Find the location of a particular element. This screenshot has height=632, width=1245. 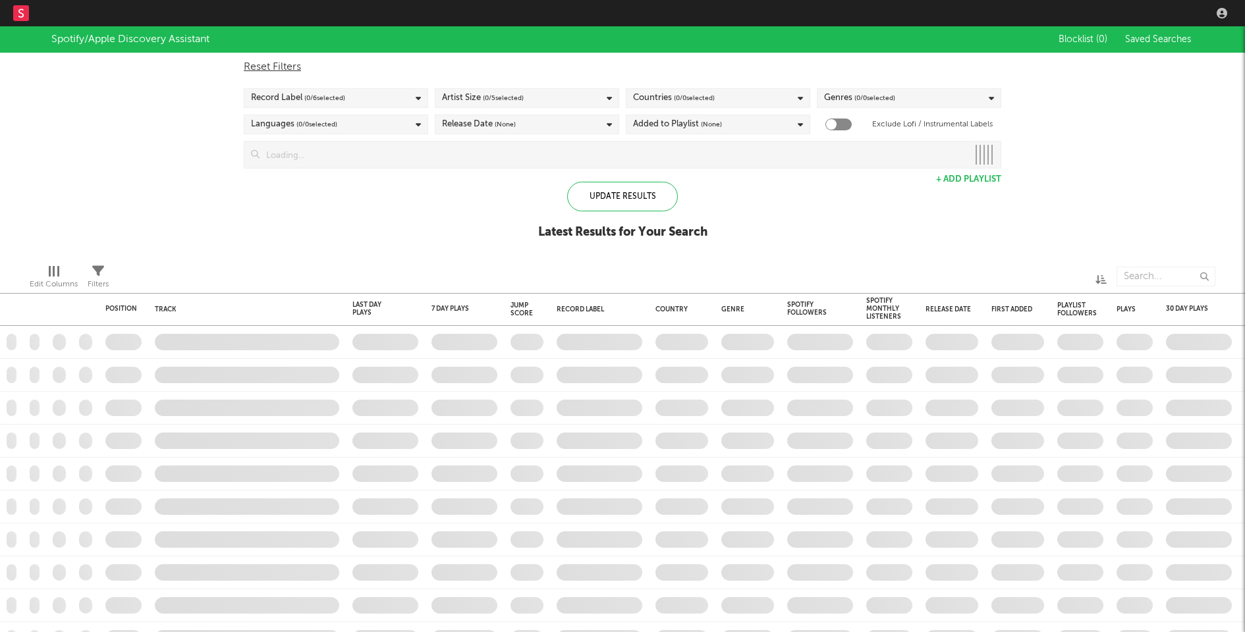

label: Exclude Lofi / Instrumental Labels is located at coordinates (932, 124).